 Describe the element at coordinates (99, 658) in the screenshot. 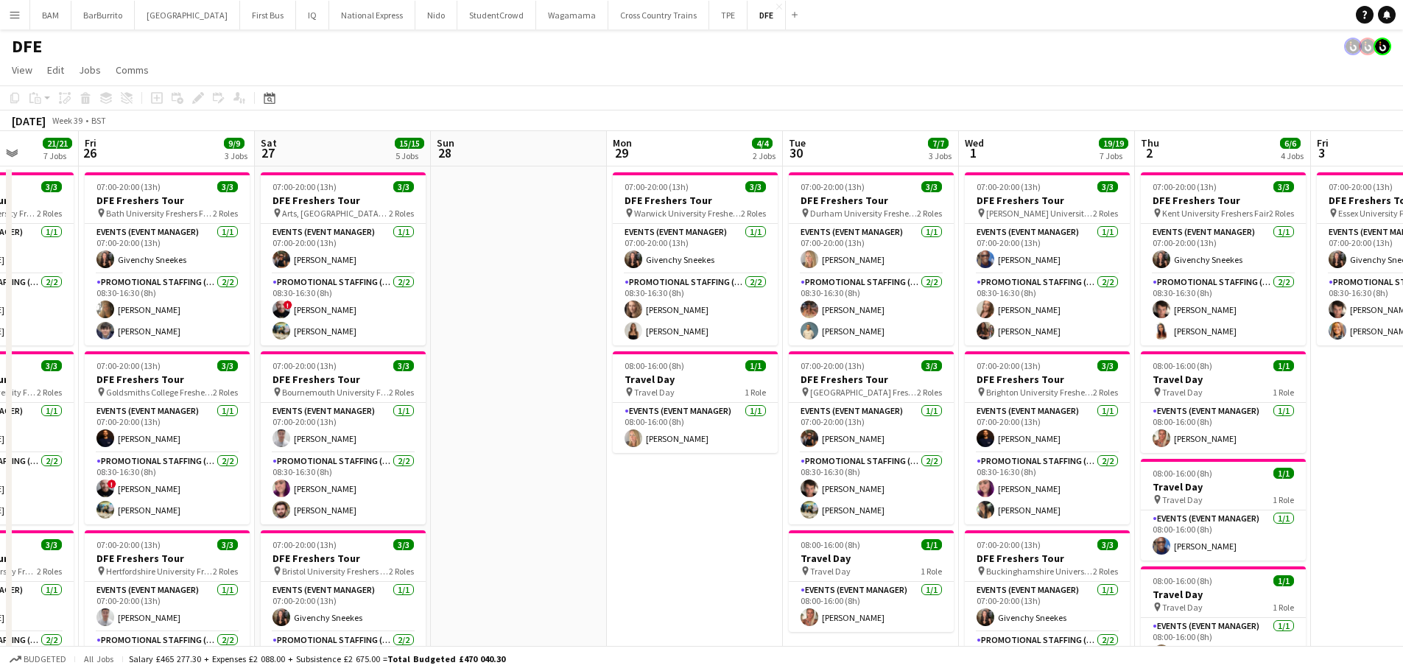

I see `span: All jobs` at that location.